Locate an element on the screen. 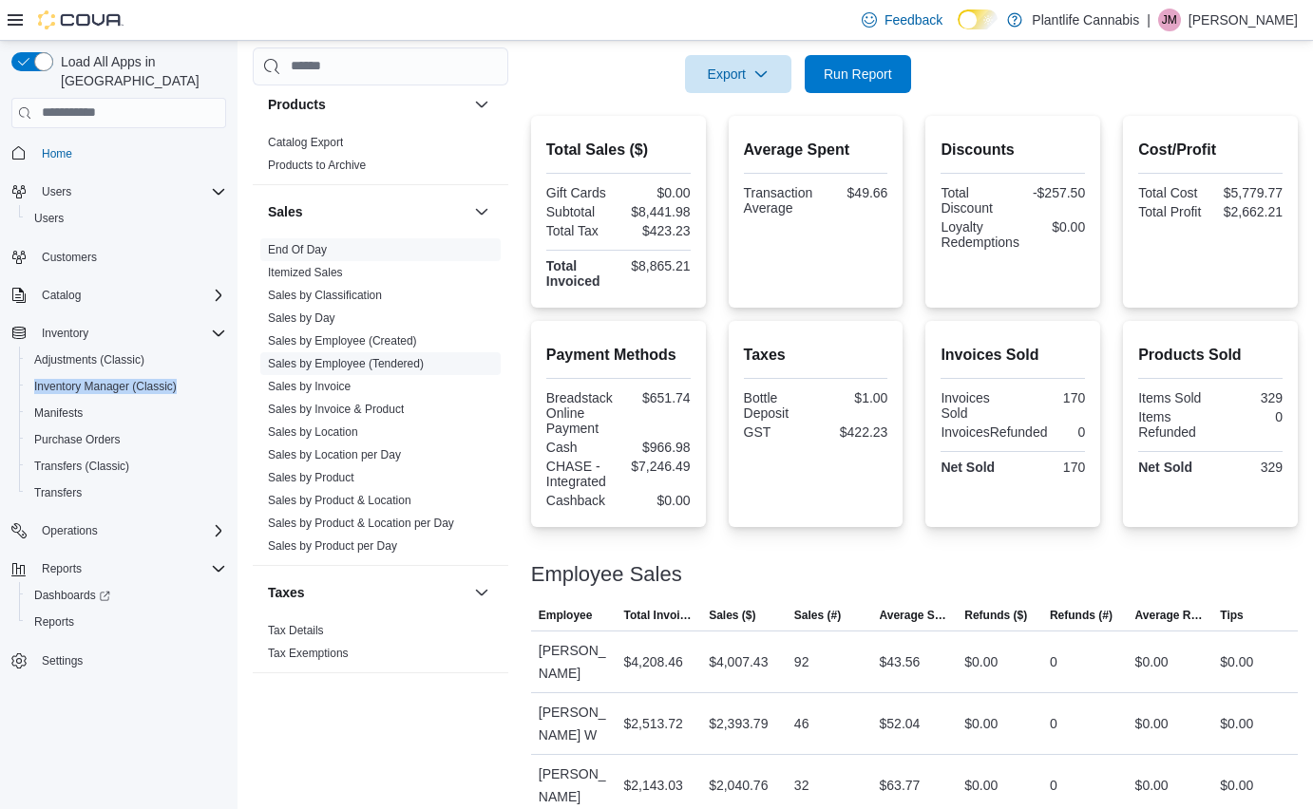 This screenshot has height=809, width=1313. span: Sales by Invoice & Product is located at coordinates (335, 409).